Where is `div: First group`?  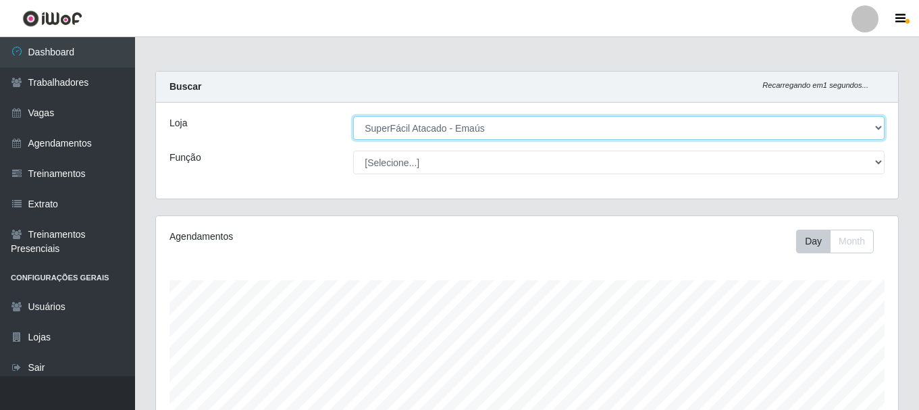
div: First group is located at coordinates (834, 241).